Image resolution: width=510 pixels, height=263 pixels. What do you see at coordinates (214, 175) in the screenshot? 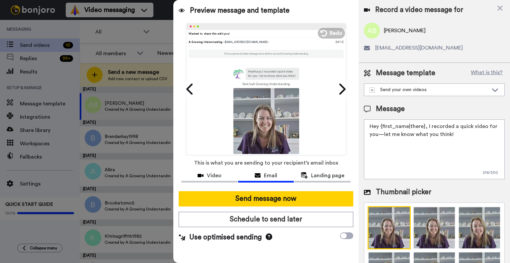
I see `span: Video` at bounding box center [214, 175].